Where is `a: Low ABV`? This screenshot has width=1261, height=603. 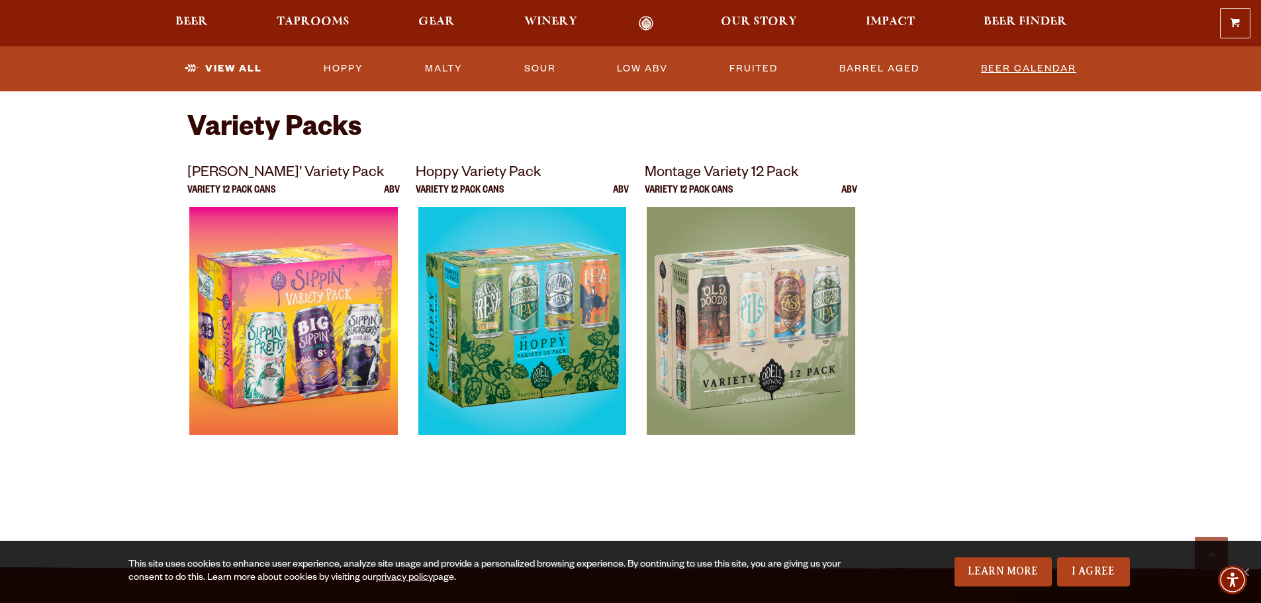 a: Low ABV is located at coordinates (642, 69).